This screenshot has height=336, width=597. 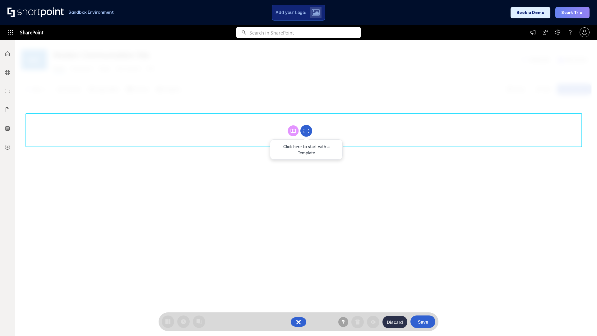 What do you see at coordinates (423, 321) in the screenshot?
I see `button: Save` at bounding box center [423, 321].